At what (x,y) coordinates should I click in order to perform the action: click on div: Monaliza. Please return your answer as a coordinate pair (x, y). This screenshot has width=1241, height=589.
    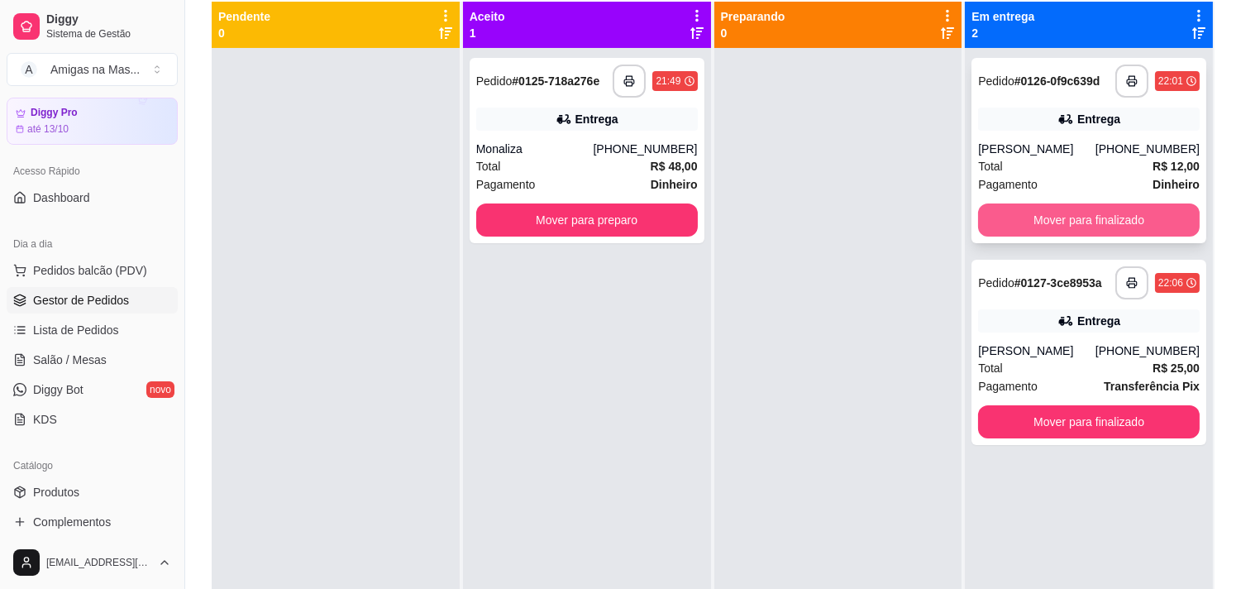
    Looking at the image, I should click on (535, 149).